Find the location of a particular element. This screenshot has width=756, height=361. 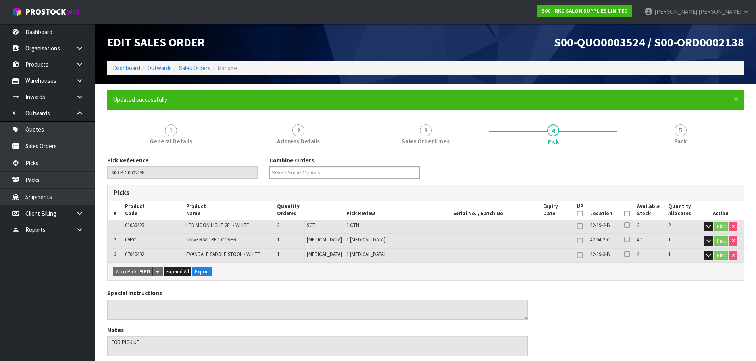

small: WMS is located at coordinates (73, 12).